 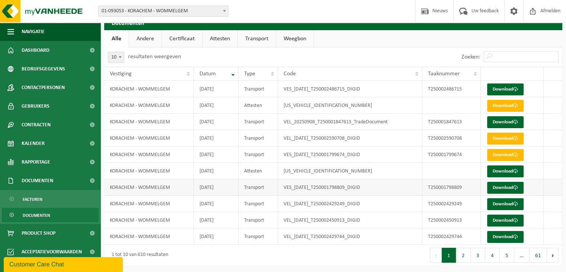 I want to click on button: 5, so click(x=507, y=255).